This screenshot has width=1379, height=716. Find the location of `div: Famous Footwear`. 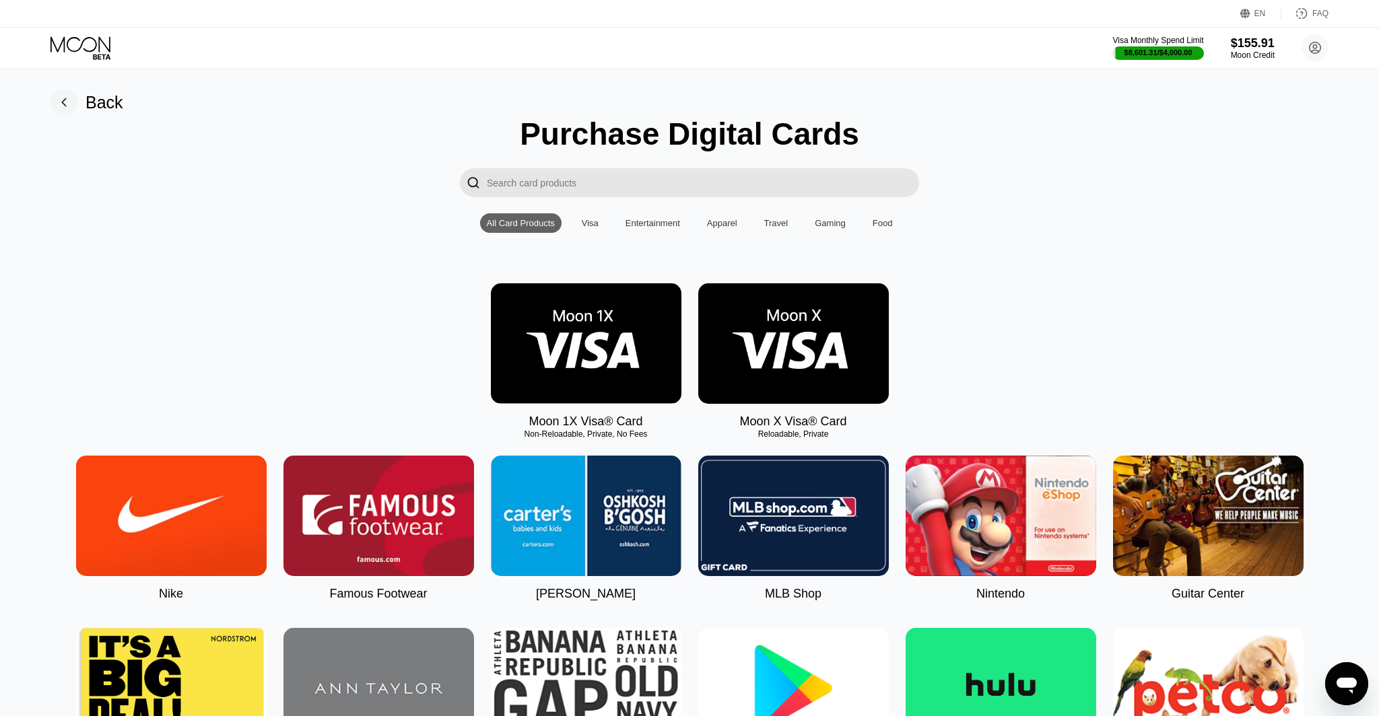

div: Famous Footwear is located at coordinates (378, 594).